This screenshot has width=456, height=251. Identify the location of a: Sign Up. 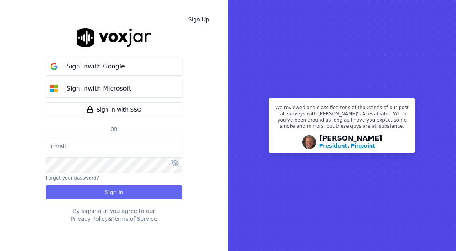
(198, 19).